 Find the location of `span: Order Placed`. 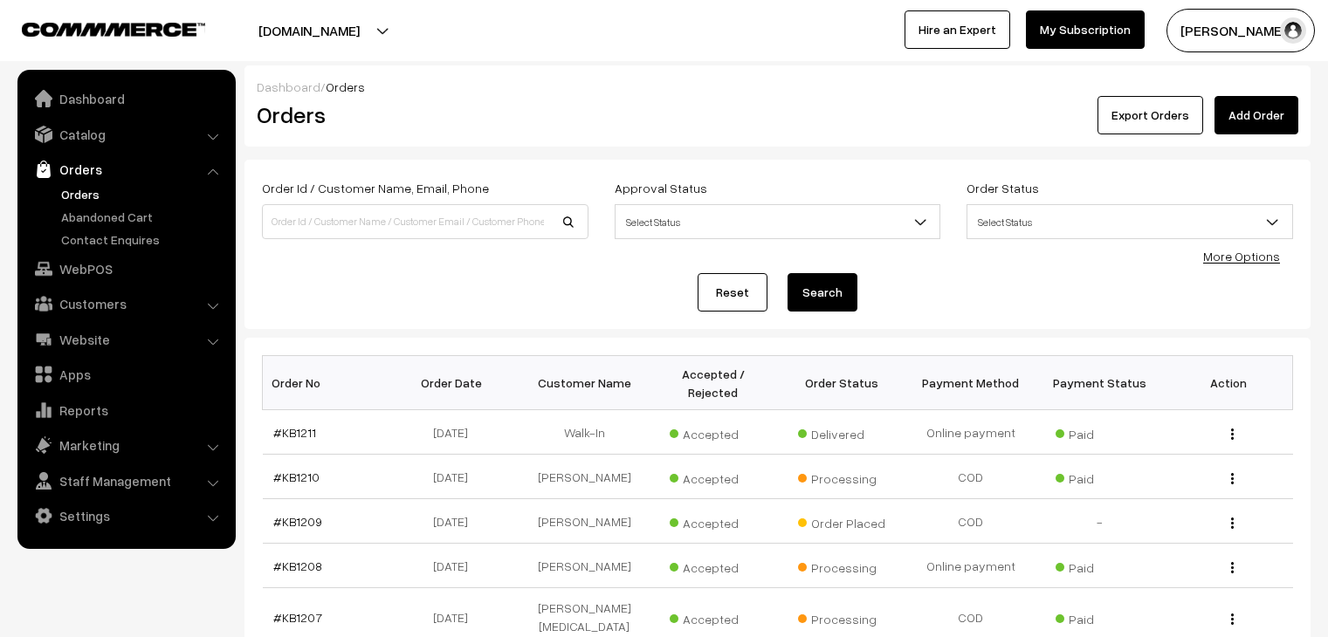

span: Order Placed is located at coordinates (842, 521).